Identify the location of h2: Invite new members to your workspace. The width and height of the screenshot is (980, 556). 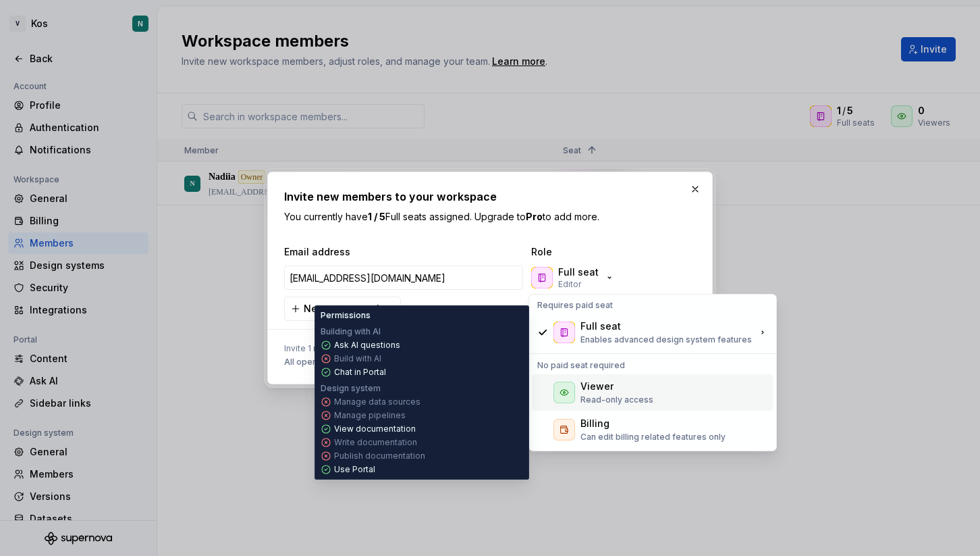
(490, 196).